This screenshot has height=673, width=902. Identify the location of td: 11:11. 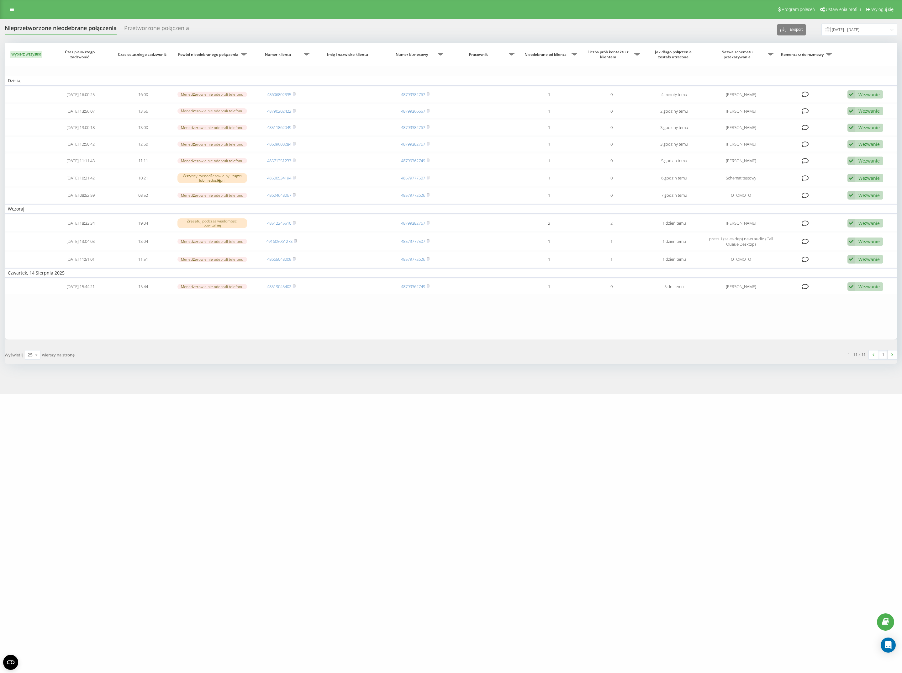
(143, 161).